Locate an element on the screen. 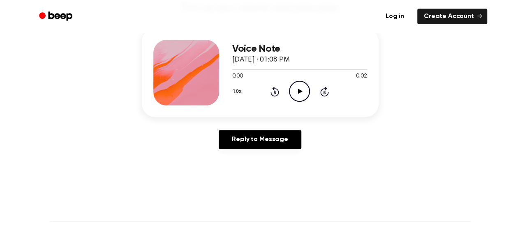  span: 0:00 is located at coordinates (238, 76).